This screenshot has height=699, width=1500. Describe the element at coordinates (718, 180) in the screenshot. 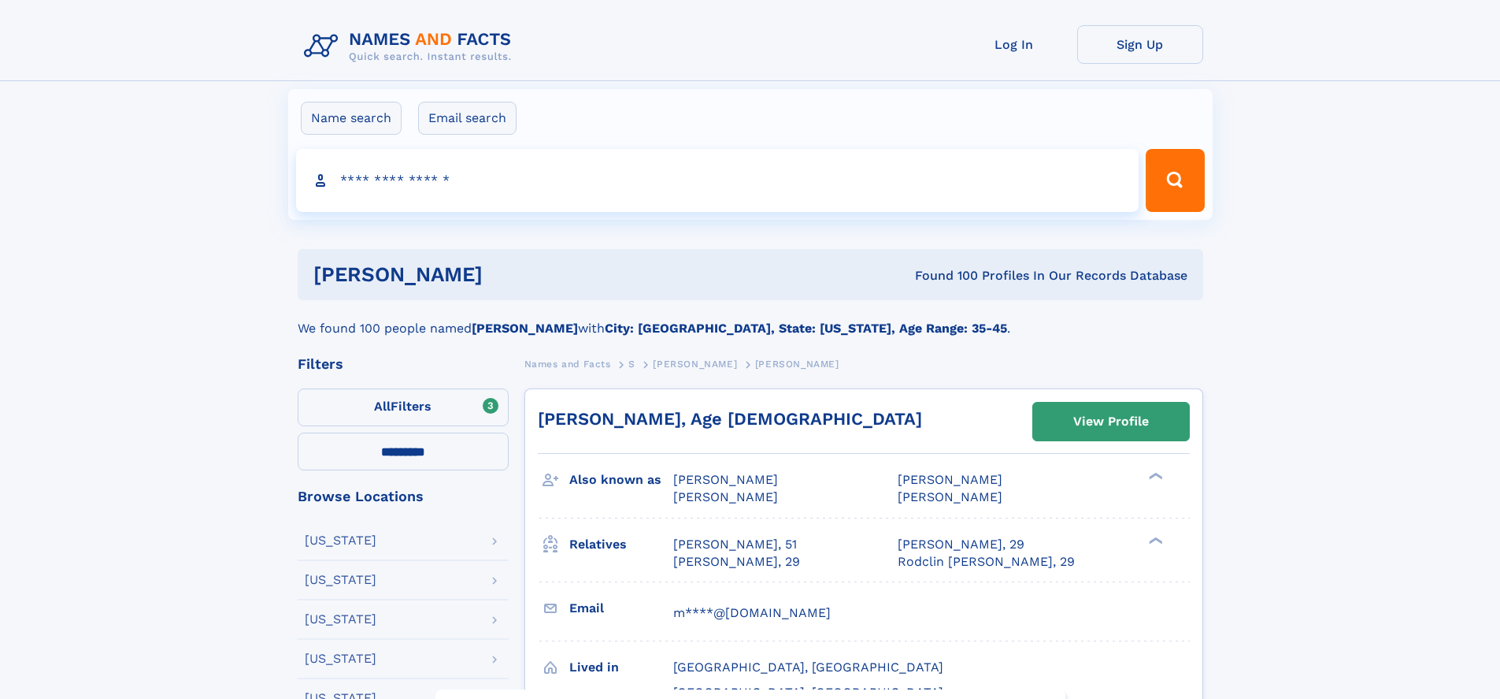

I see `input: search input` at that location.